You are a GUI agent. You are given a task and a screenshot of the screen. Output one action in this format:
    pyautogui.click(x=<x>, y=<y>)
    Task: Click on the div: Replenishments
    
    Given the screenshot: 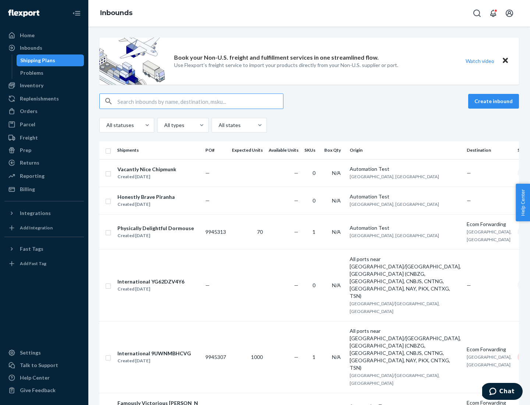 What is the action you would take?
    pyautogui.click(x=39, y=99)
    